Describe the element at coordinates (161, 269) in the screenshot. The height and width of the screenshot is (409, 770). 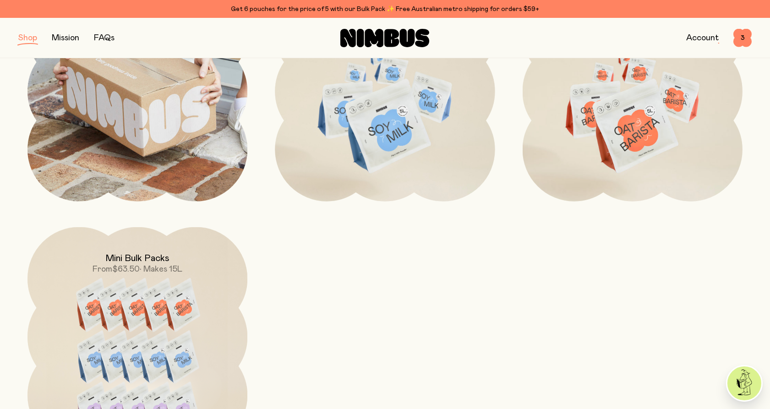
I see `span: • Makes 15L` at that location.